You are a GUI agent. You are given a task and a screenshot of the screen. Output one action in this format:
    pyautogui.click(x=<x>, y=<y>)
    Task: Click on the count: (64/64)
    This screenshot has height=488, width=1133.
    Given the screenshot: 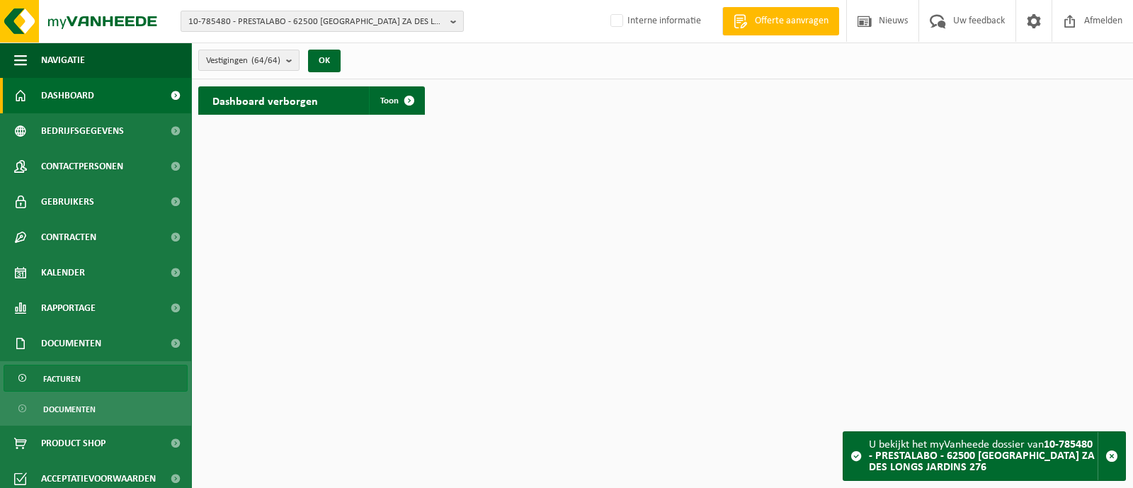 What is the action you would take?
    pyautogui.click(x=265, y=60)
    